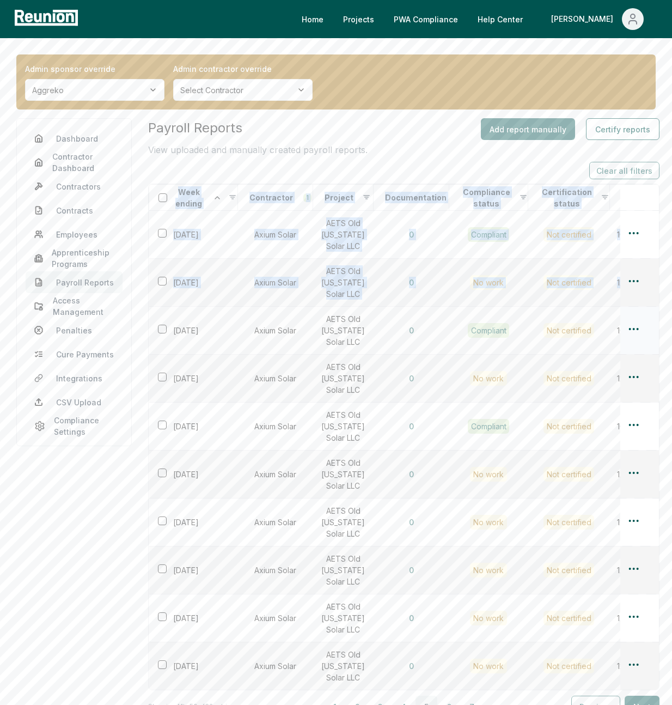  I want to click on button: Contractor, so click(271, 198).